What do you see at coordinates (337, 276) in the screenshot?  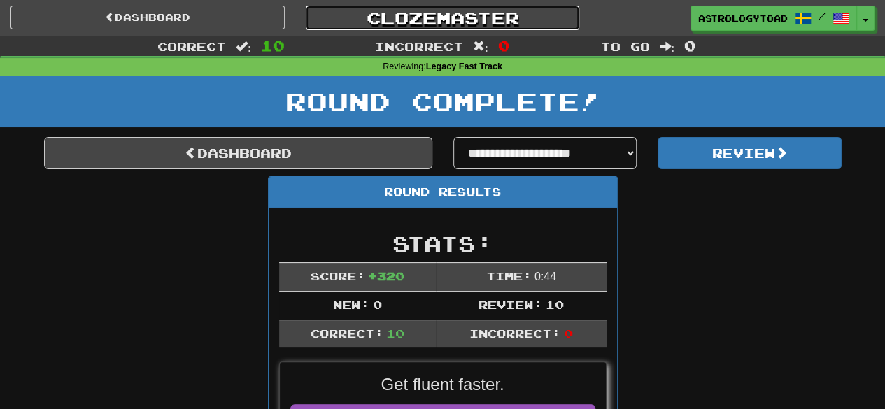 I see `span: Score:` at bounding box center [337, 276].